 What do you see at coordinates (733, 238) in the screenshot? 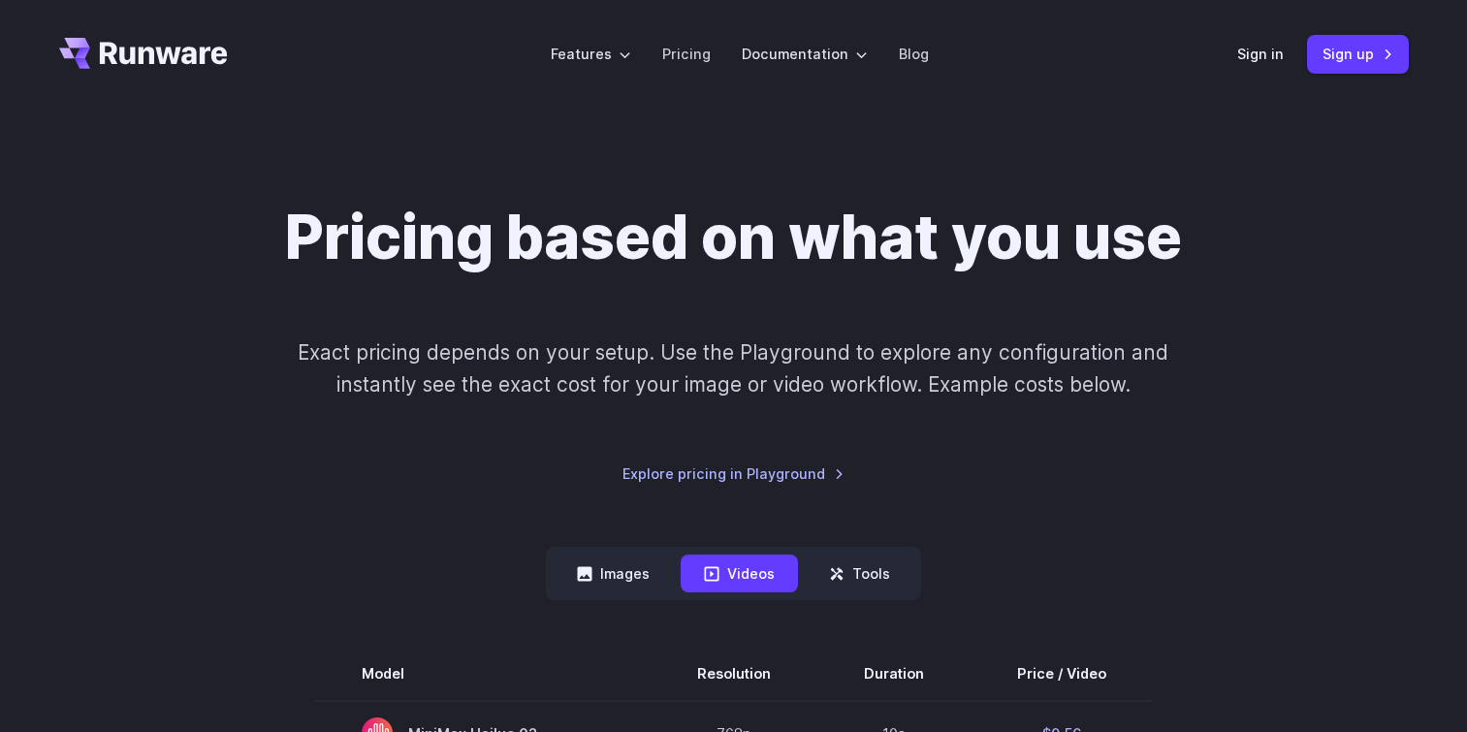
I see `h1: Pricing based on what you use` at bounding box center [733, 238].